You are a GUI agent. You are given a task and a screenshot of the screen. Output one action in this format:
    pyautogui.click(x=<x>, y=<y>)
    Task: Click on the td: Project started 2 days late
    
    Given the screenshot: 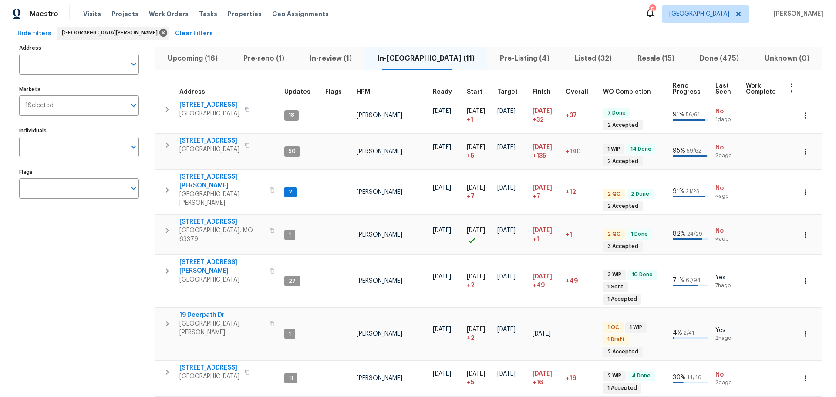 What is the action you would take?
    pyautogui.click(x=478, y=281)
    